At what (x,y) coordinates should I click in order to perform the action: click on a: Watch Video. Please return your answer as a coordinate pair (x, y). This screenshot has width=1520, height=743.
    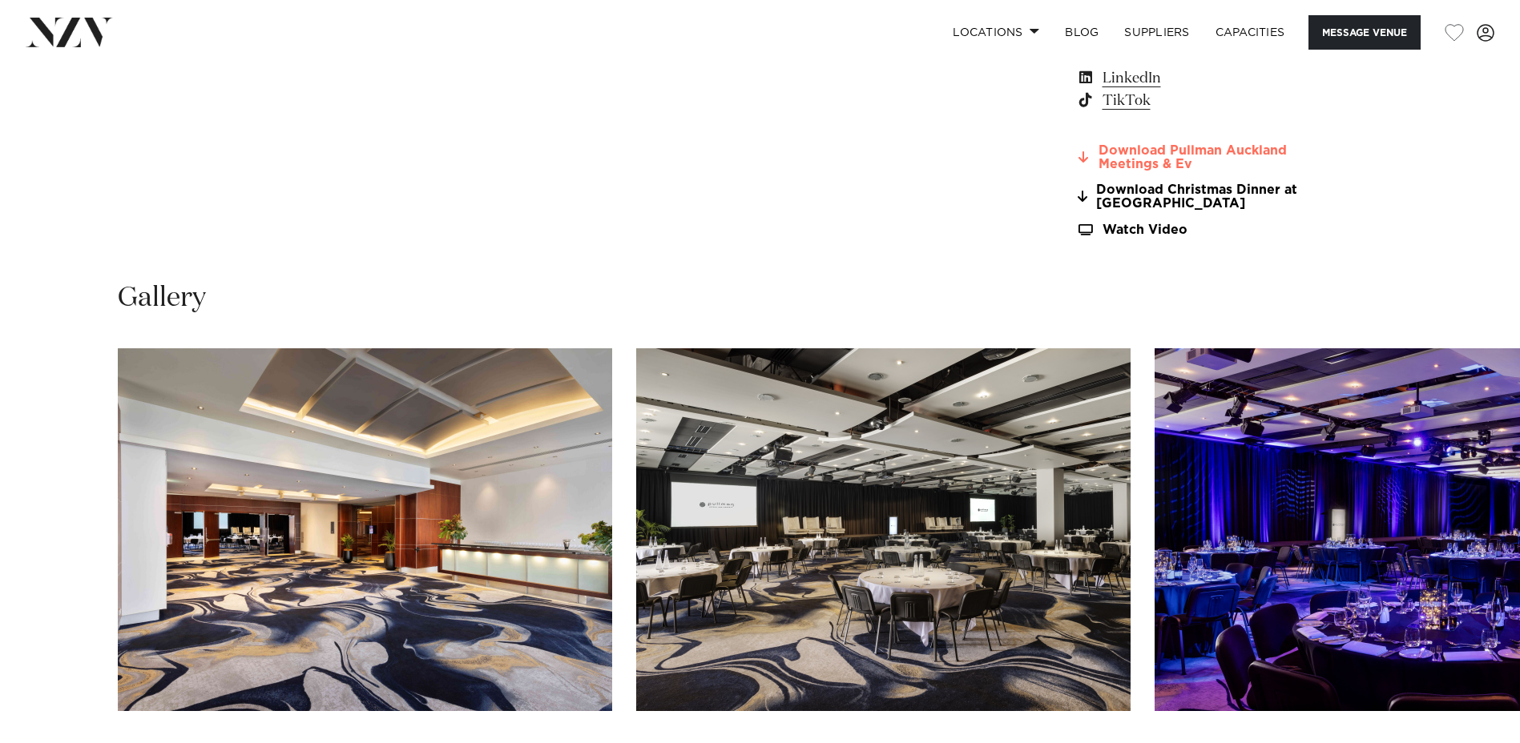
    Looking at the image, I should click on (1206, 230).